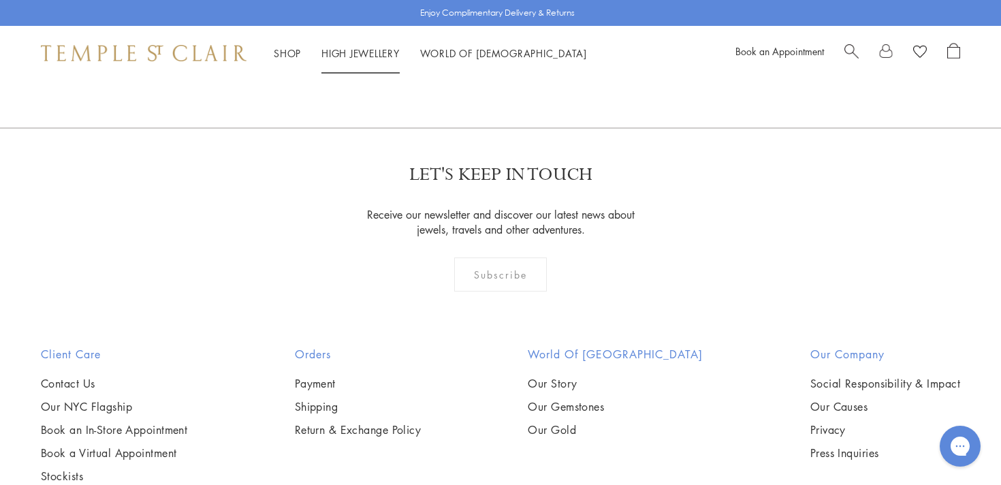  What do you see at coordinates (114, 476) in the screenshot?
I see `a: Stockists` at bounding box center [114, 476].